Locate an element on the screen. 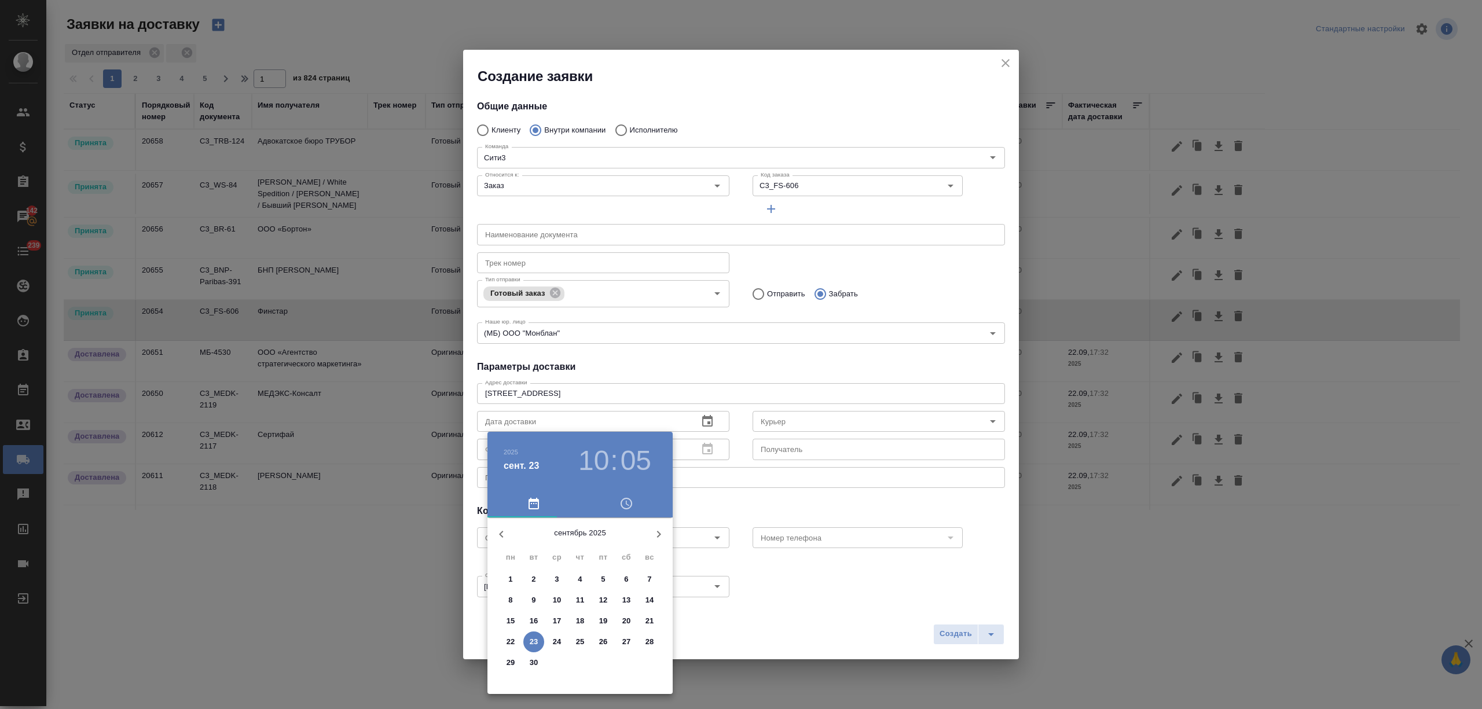 Image resolution: width=1482 pixels, height=709 pixels. h3: 10 is located at coordinates (593, 461).